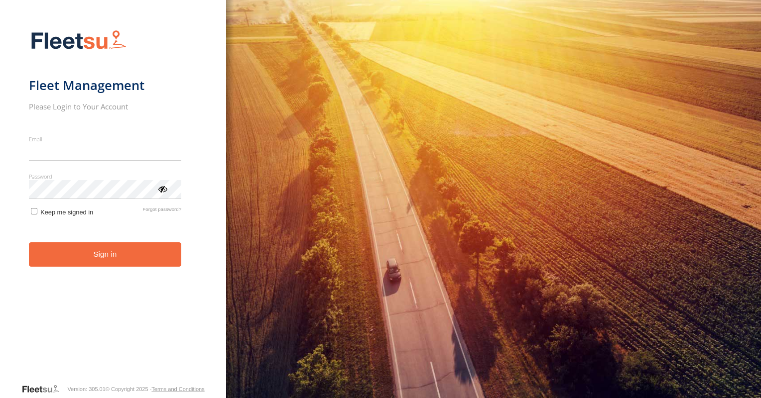 The width and height of the screenshot is (761, 398). Describe the element at coordinates (155, 389) in the screenshot. I see `div: © Copyright 2025 -` at that location.